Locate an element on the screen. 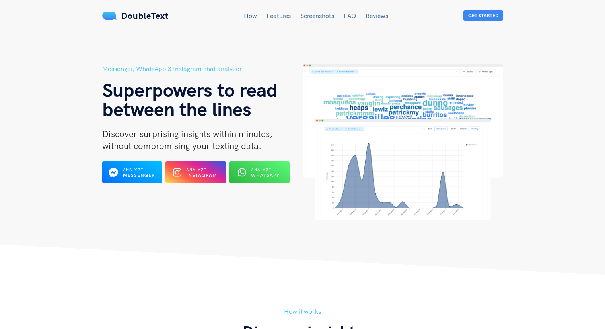 The height and width of the screenshot is (329, 605). button: Analyze WhatsApp is located at coordinates (259, 172).